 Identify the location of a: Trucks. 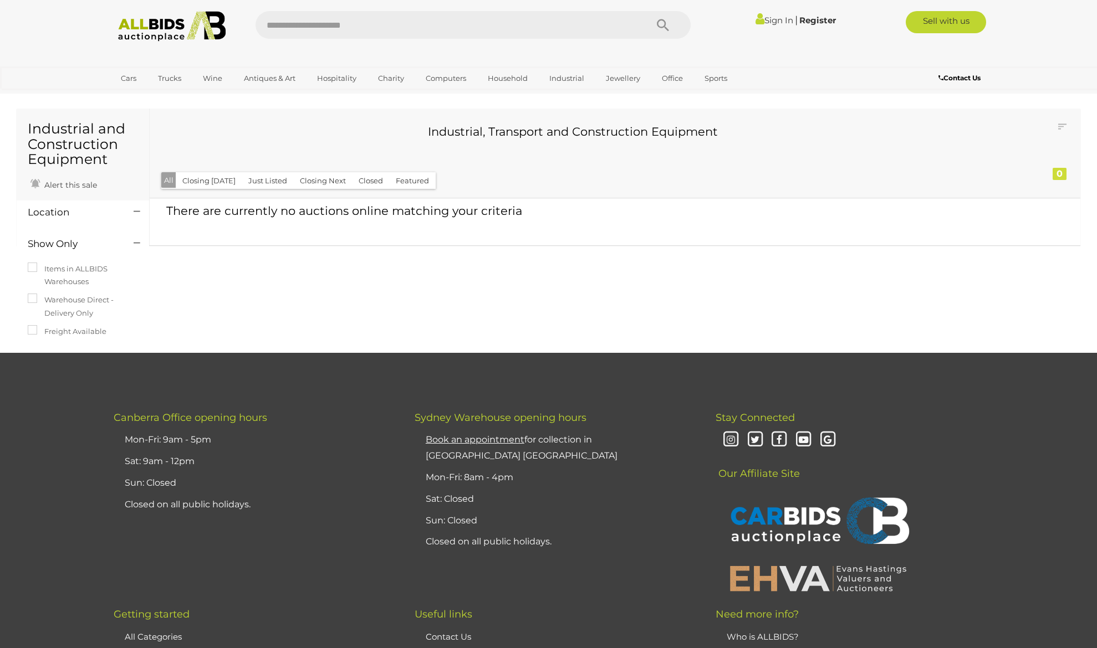
(170, 78).